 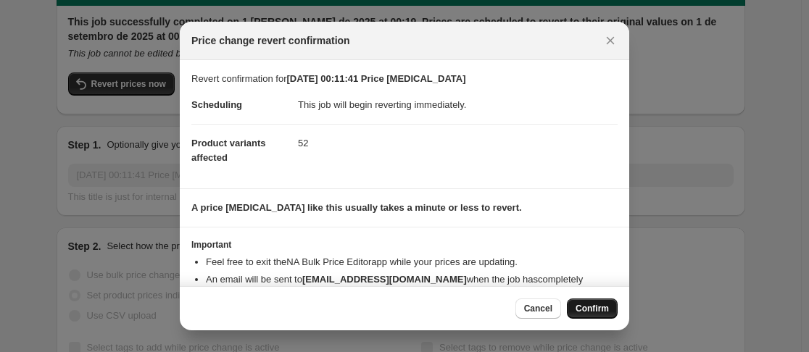 I want to click on span: Cancel, so click(x=538, y=309).